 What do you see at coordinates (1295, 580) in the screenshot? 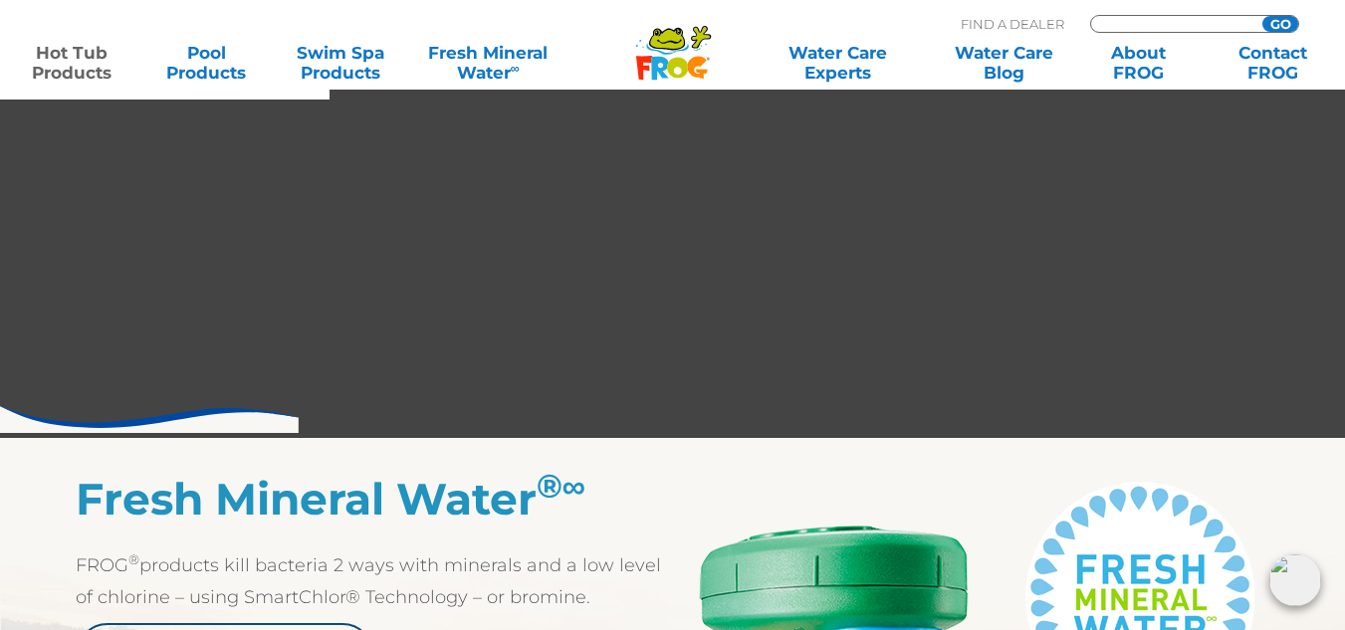
I see `img: openIcon` at bounding box center [1295, 580].